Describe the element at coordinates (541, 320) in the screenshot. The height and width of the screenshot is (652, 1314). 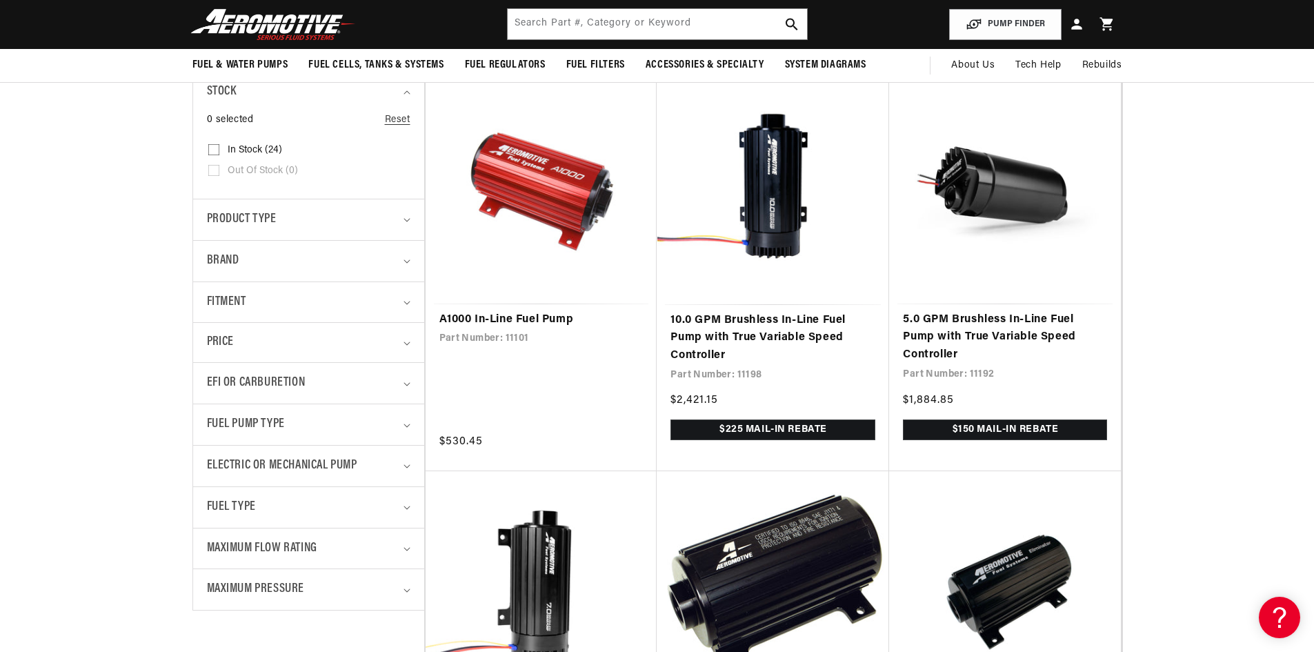
I see `a: A1000 In-Line Fuel Pump` at that location.